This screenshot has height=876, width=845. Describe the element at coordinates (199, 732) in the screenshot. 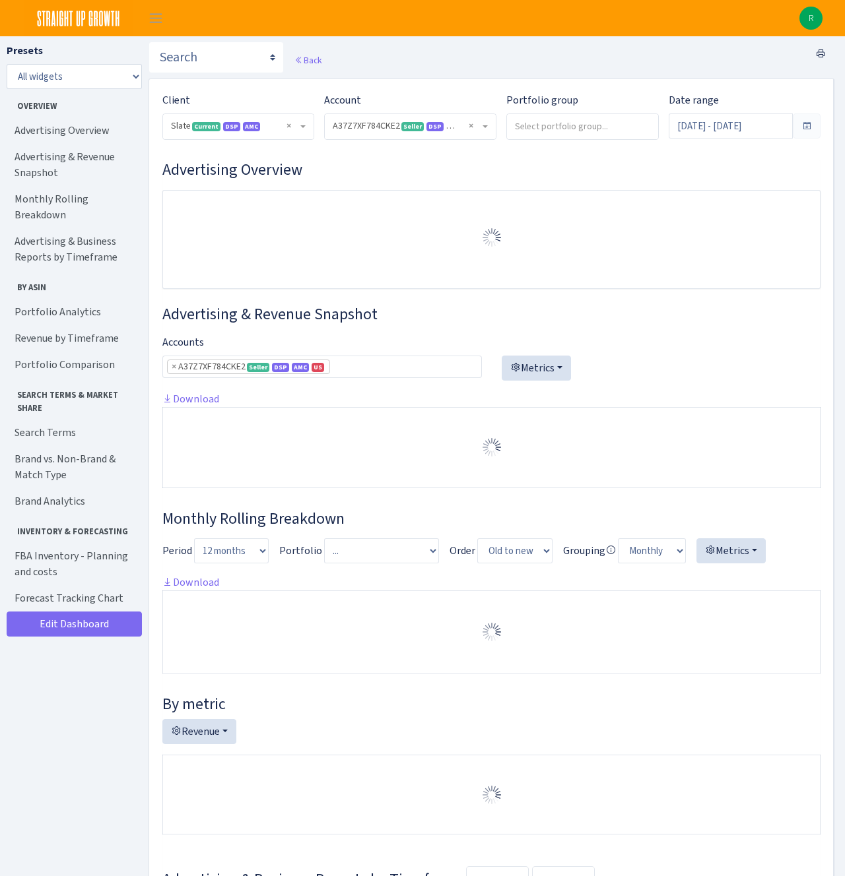

I see `button: Revenue` at that location.